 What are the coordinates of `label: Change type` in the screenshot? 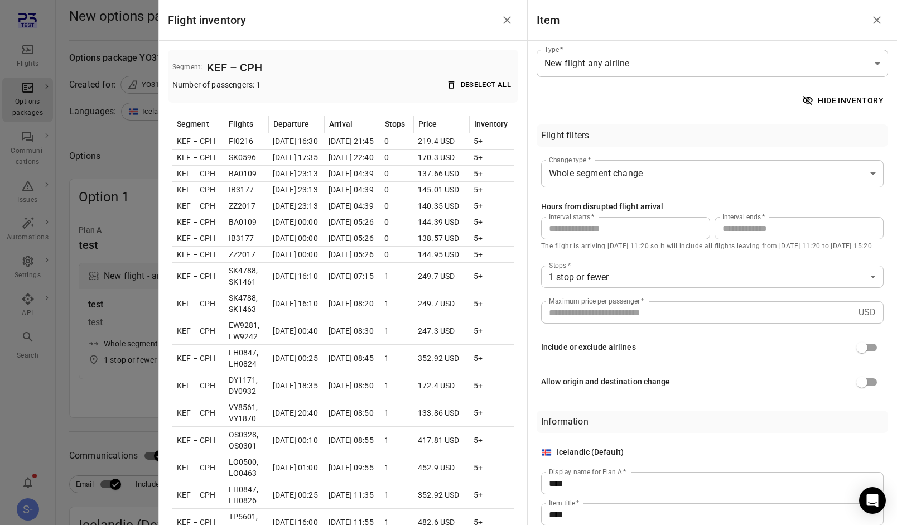 It's located at (569, 160).